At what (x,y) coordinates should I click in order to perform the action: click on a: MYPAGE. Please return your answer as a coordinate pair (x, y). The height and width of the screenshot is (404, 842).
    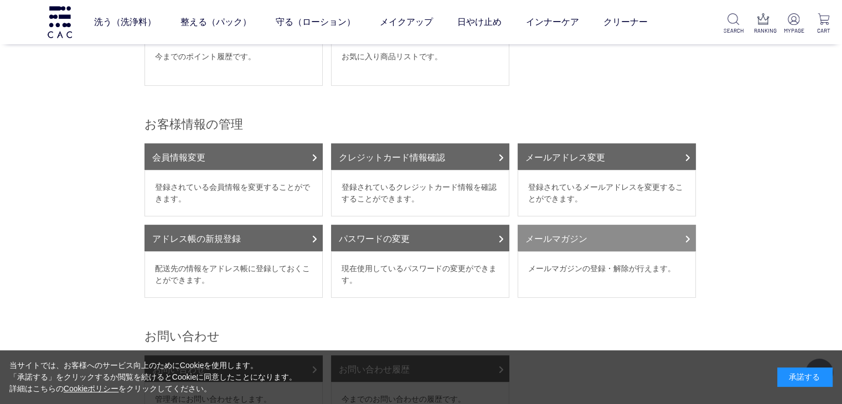
    Looking at the image, I should click on (793, 24).